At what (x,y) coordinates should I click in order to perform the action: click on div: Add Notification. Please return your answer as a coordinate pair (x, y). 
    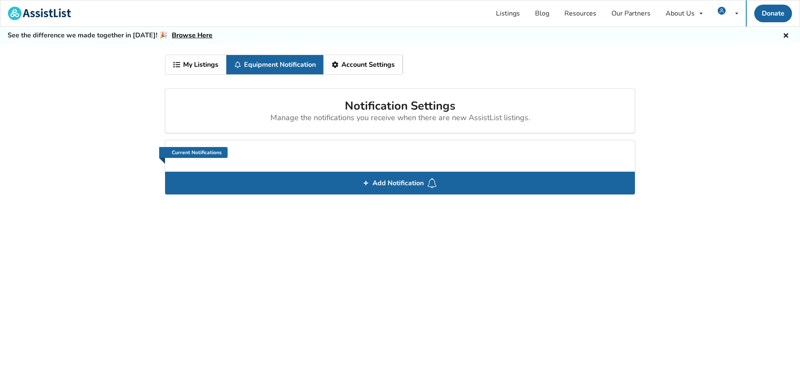
    Looking at the image, I should click on (400, 183).